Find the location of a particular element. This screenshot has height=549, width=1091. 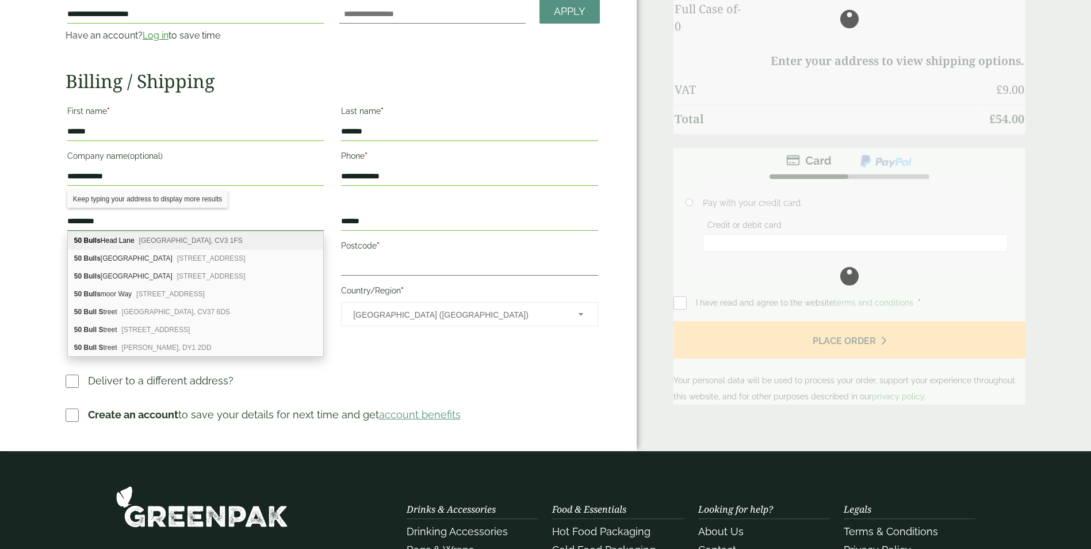

p: Have an account? to save time is located at coordinates (196, 36).